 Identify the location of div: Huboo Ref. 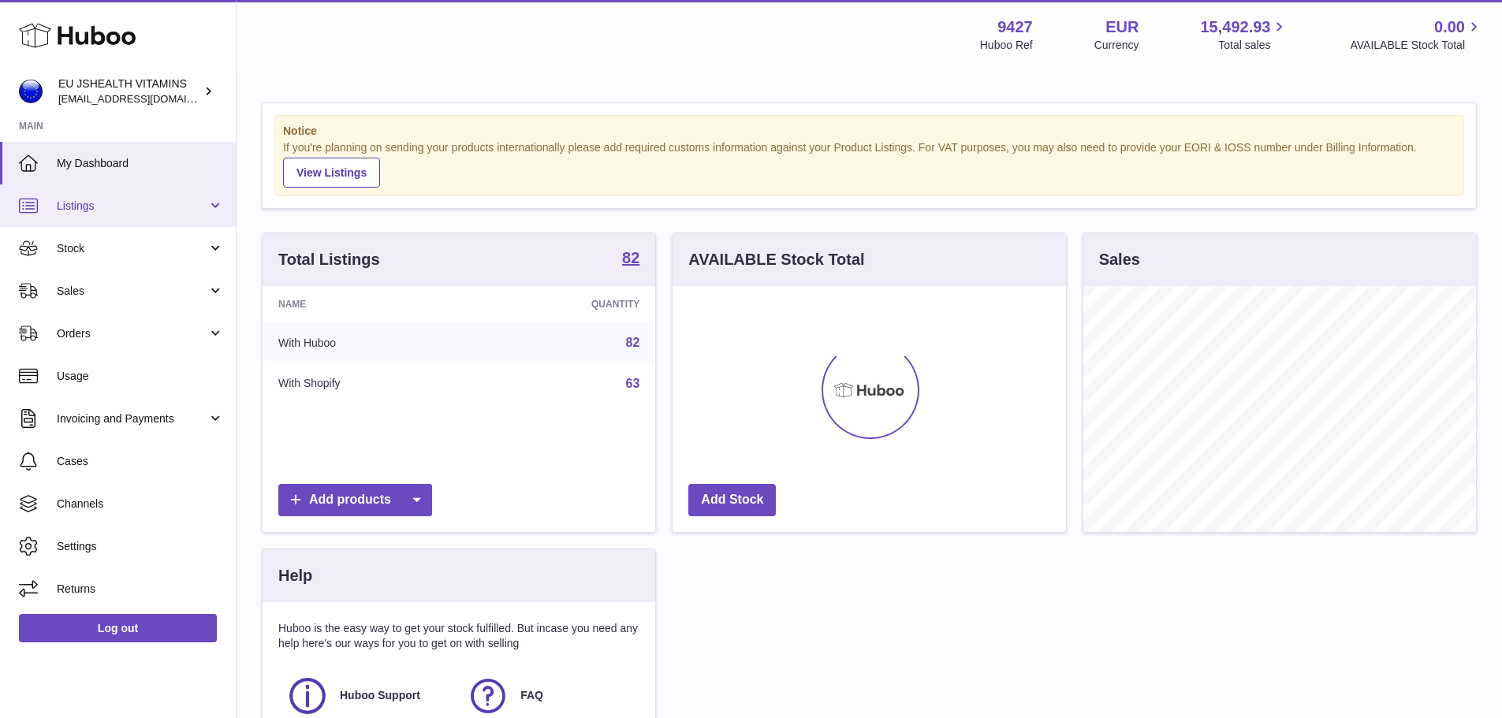
(1006, 45).